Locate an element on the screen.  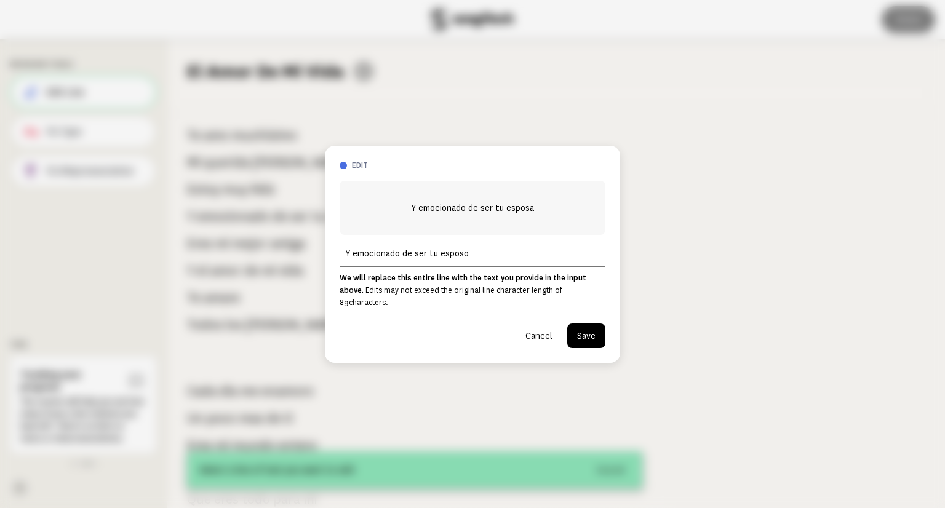
span: Edits may not exceed the original line character length of 89 characters. is located at coordinates (451, 297).